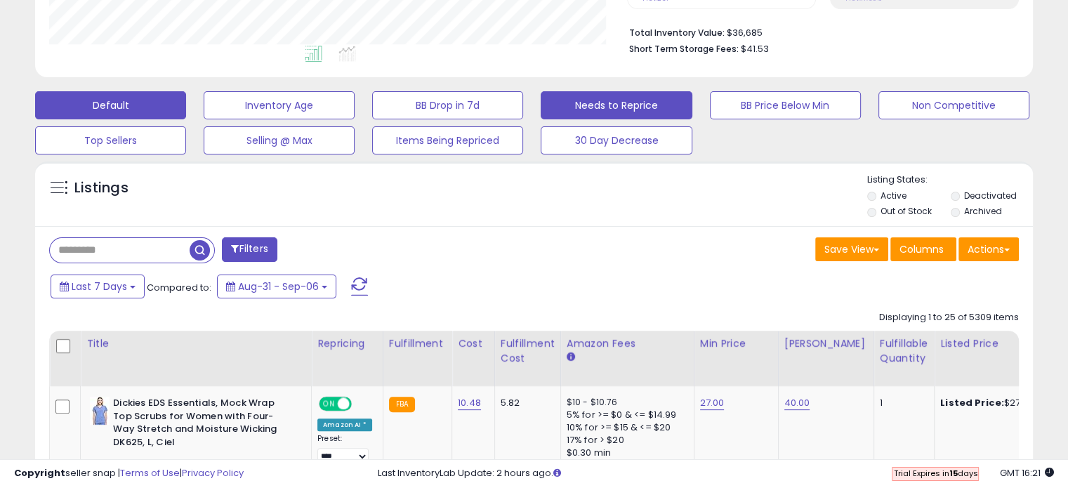 The width and height of the screenshot is (1068, 488). Describe the element at coordinates (527, 351) in the screenshot. I see `div: Fulfillment Cost` at that location.